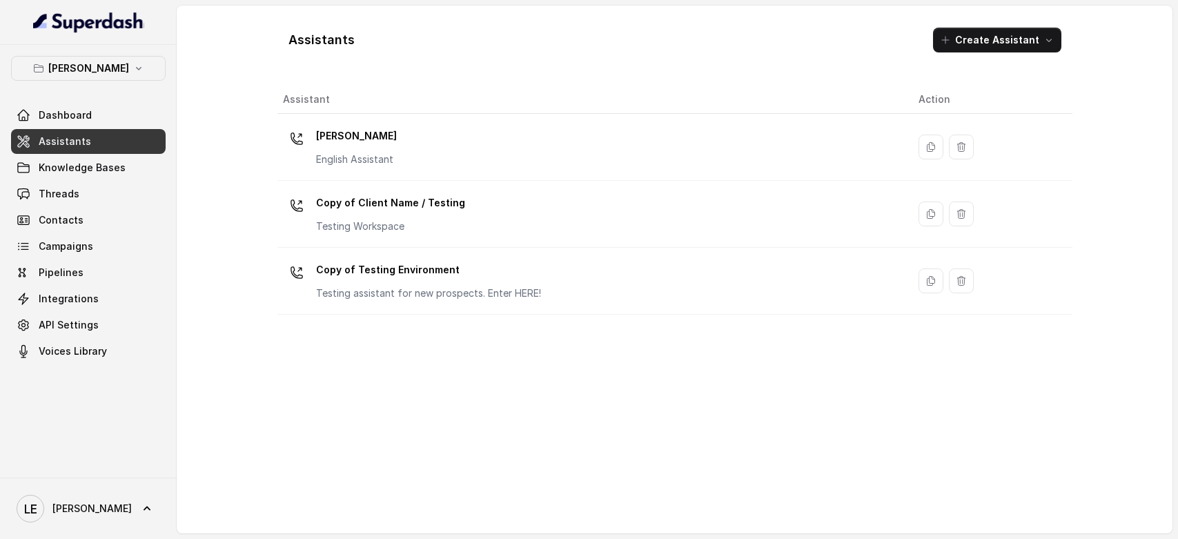  Describe the element at coordinates (356, 159) in the screenshot. I see `p: English Assistant` at that location.